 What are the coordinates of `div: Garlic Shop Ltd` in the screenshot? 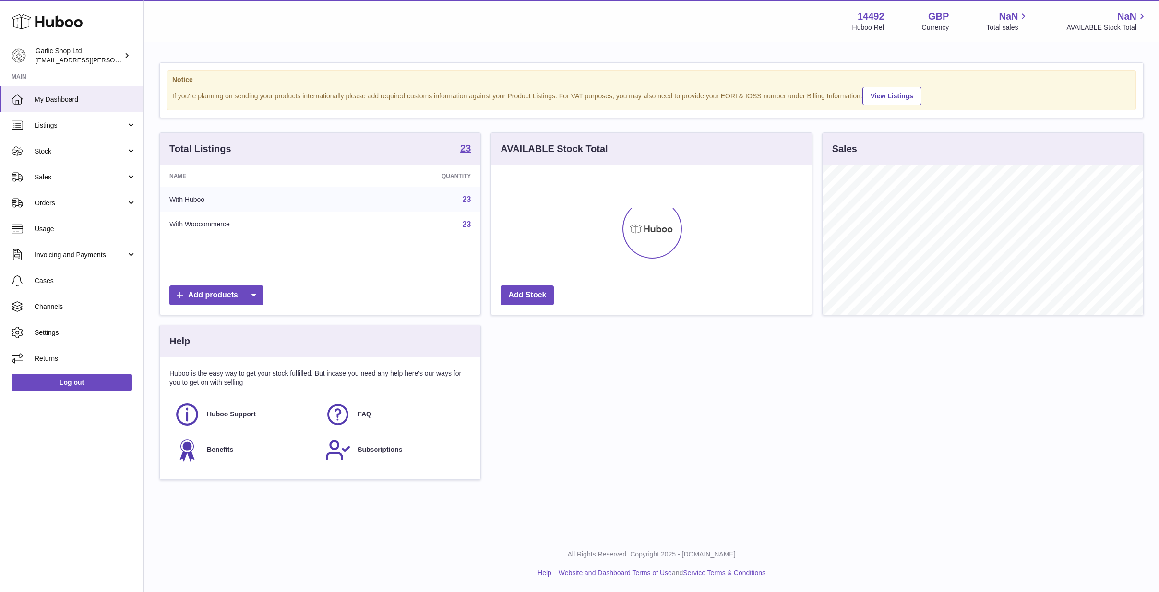 It's located at (79, 56).